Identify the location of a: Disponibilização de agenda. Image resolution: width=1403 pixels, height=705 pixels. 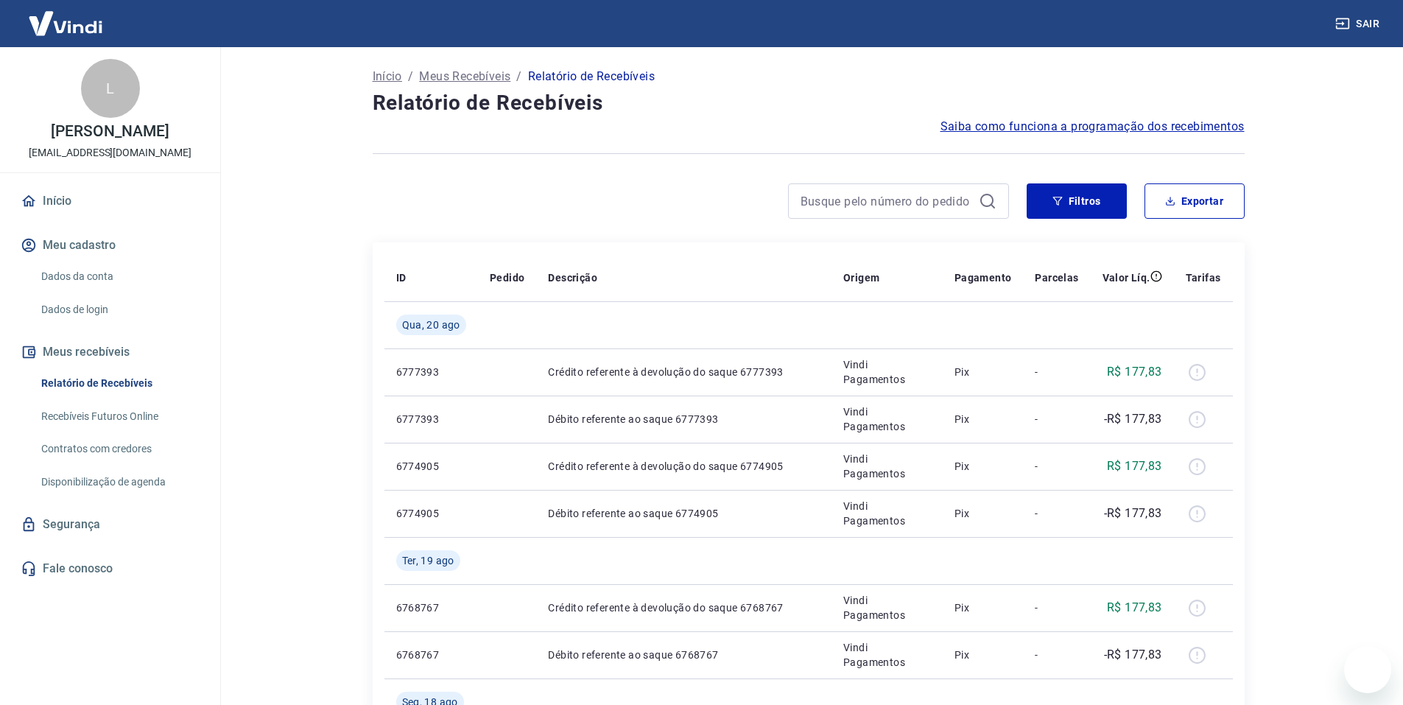
(119, 482).